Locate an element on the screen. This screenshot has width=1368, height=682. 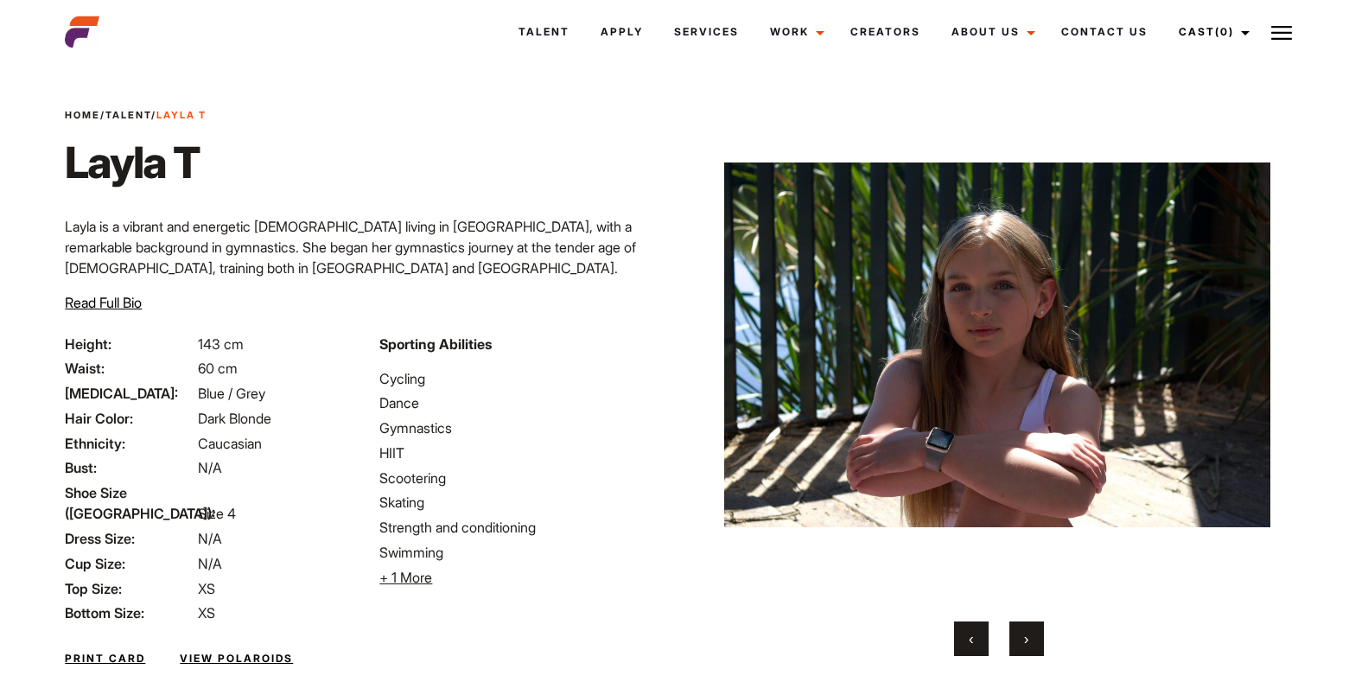
a: Services is located at coordinates (706, 32).